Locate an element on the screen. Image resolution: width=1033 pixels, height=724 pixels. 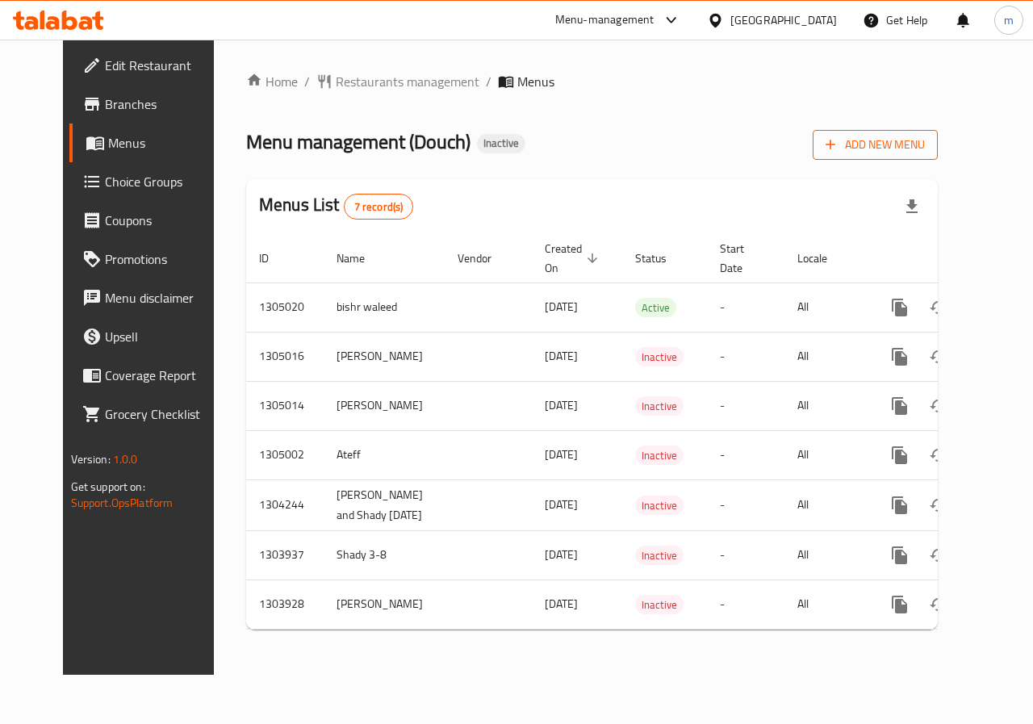
span: m is located at coordinates (1008, 20).